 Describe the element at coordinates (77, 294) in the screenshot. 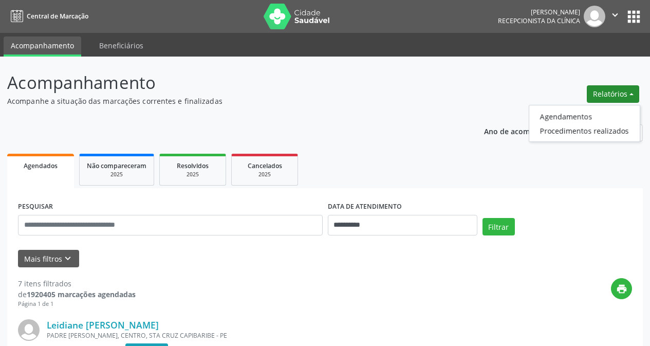

I see `div: de` at that location.